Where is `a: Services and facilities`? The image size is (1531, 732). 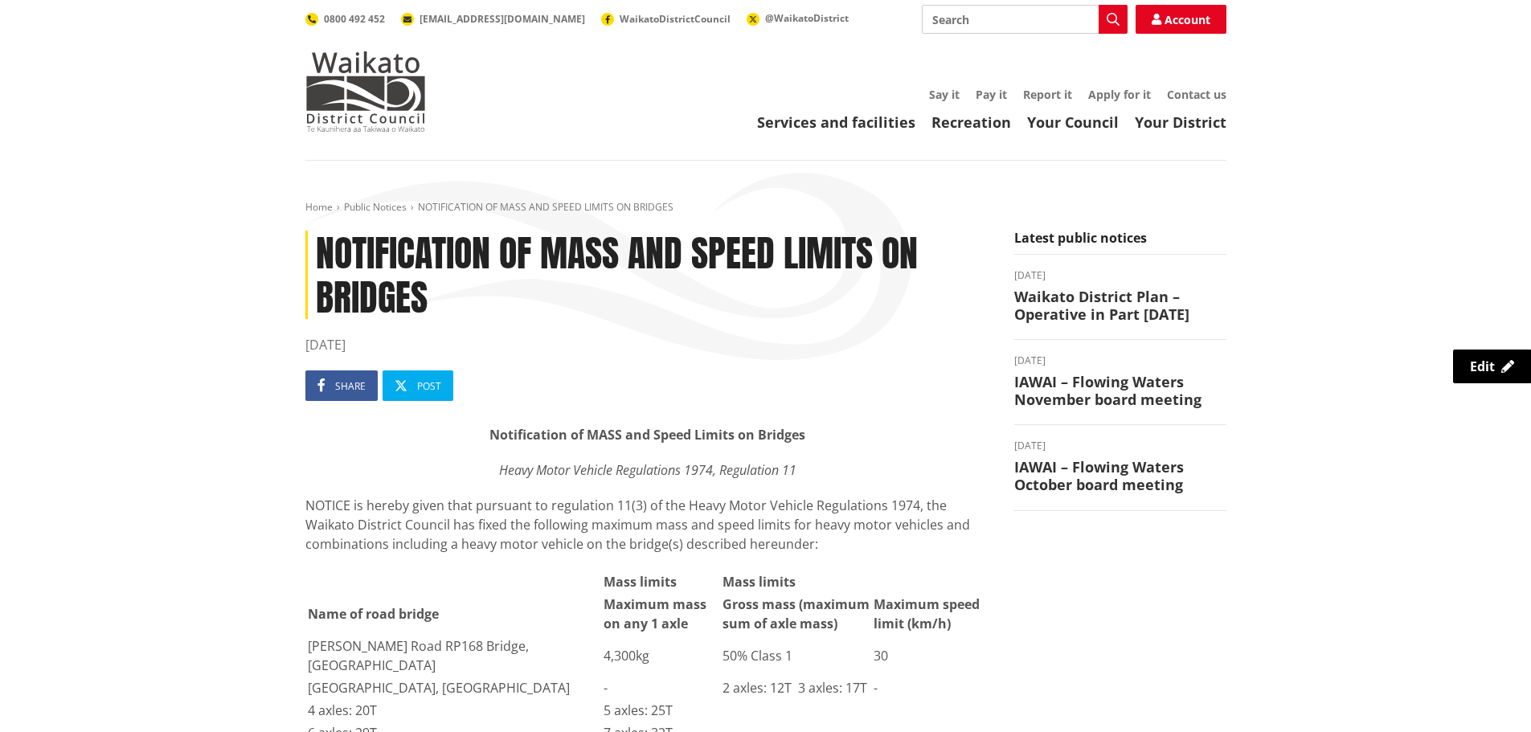
a: Services and facilities is located at coordinates (836, 122).